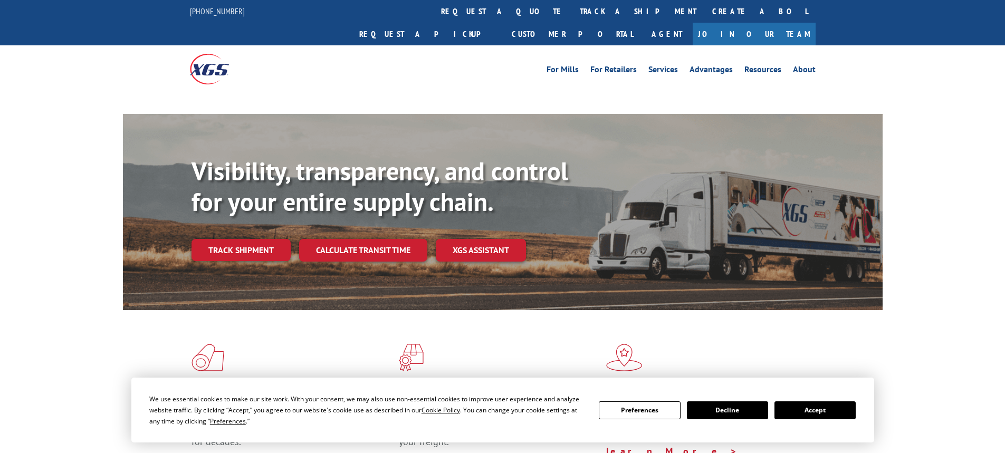  What do you see at coordinates (815, 410) in the screenshot?
I see `button: Accept` at bounding box center [815, 410].